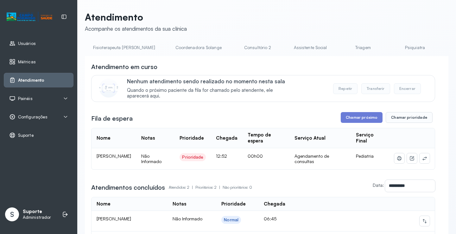 The image size is (456, 234). I want to click on a: Usuários, so click(39, 43).